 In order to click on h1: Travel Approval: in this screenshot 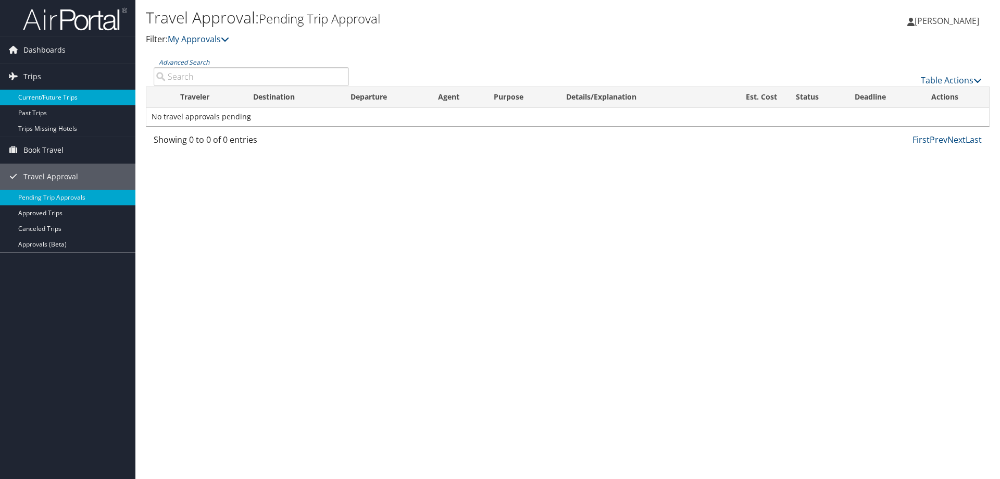, I will do `click(427, 18)`.